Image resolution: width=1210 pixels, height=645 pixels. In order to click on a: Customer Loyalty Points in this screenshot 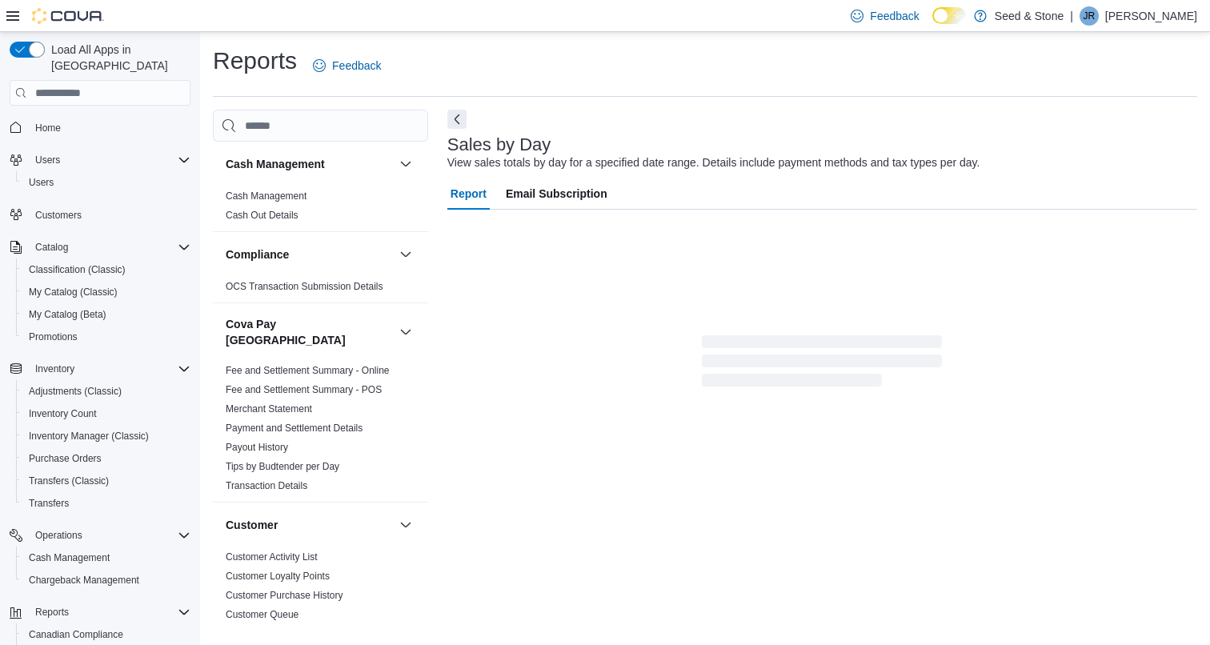, I will do `click(278, 576)`.